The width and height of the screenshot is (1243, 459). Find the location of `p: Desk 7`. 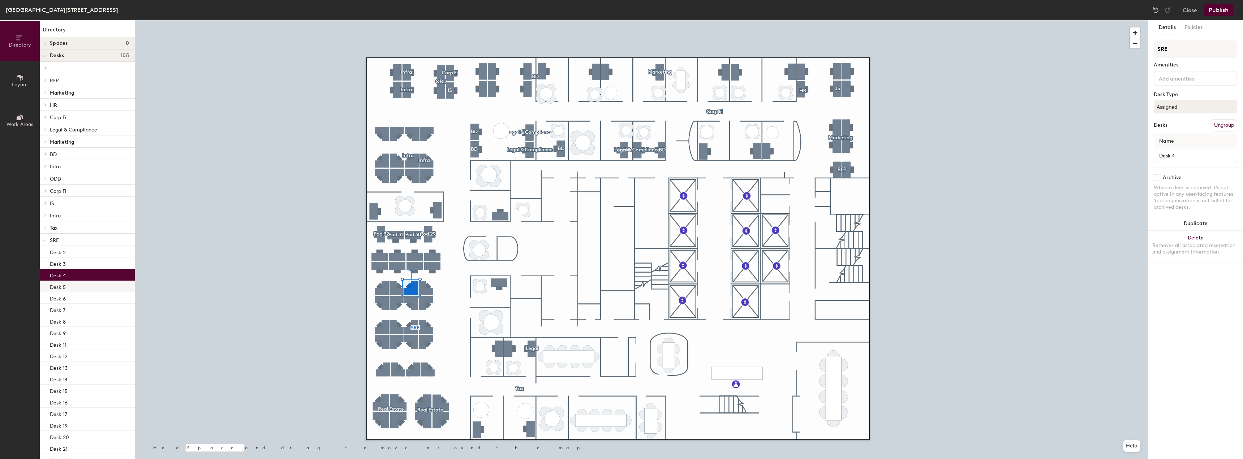

p: Desk 7 is located at coordinates (57, 309).